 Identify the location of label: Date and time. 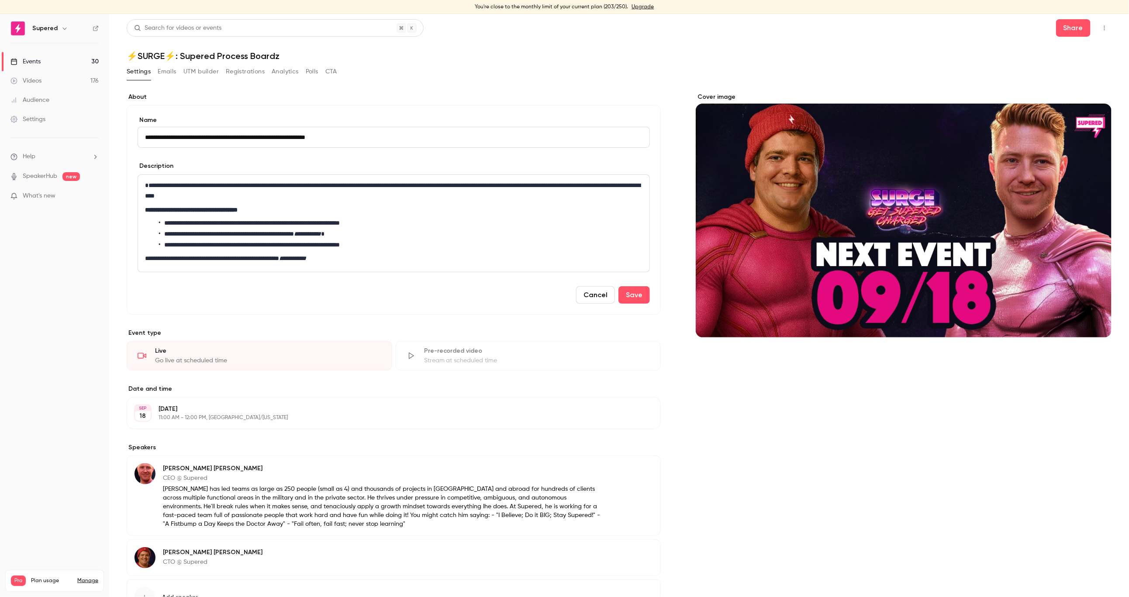
(394, 389).